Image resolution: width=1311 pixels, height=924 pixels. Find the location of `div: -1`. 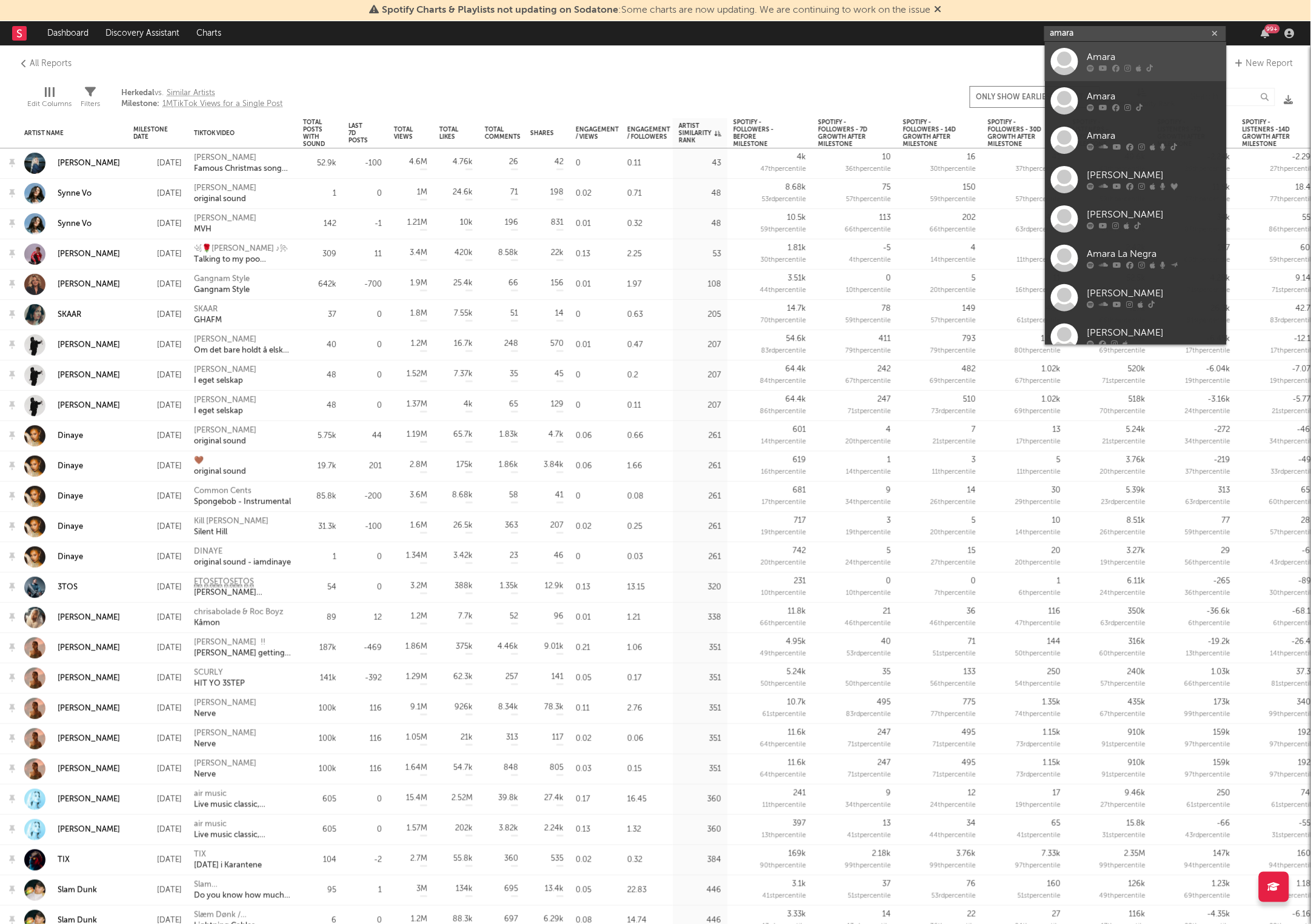

div: -1 is located at coordinates (378, 225).